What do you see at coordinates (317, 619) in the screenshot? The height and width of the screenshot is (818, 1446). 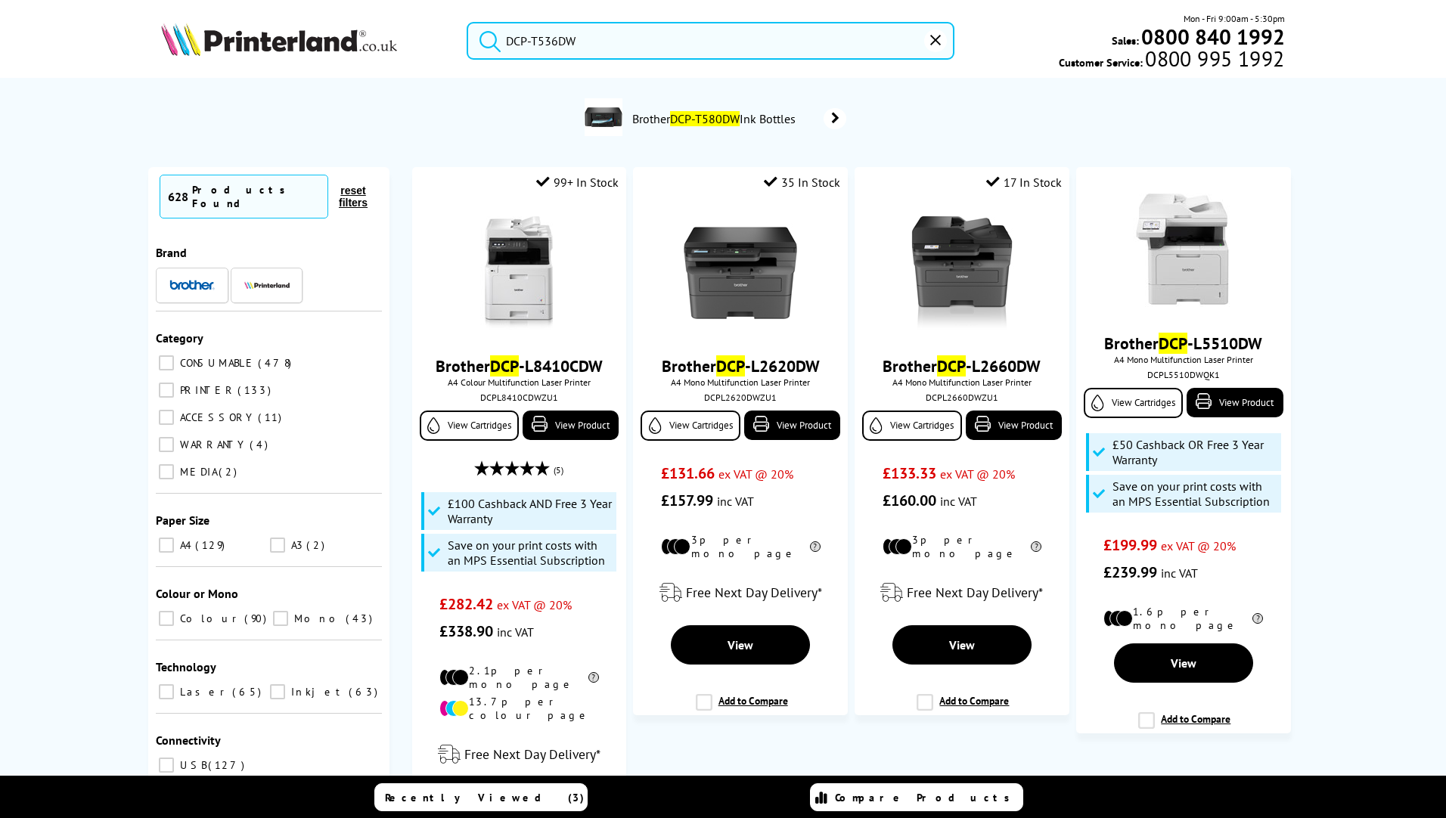 I see `span: Mono` at bounding box center [317, 619].